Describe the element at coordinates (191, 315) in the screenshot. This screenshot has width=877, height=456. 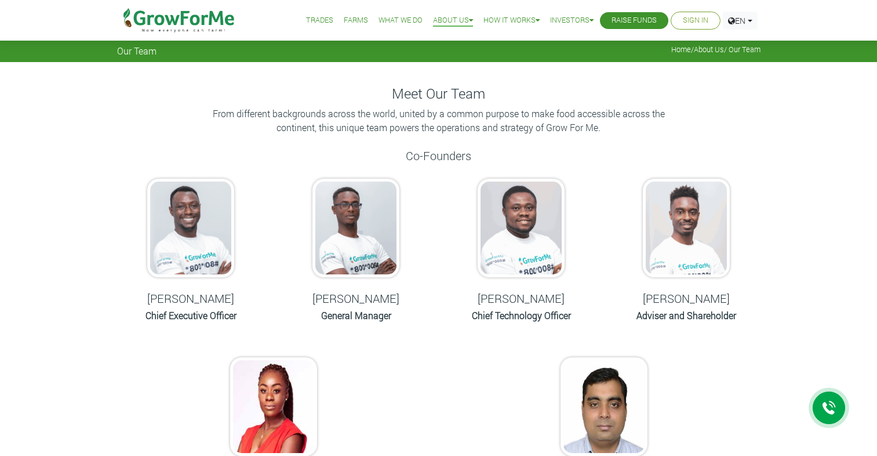
I see `h6: Chief Executive Officer` at that location.